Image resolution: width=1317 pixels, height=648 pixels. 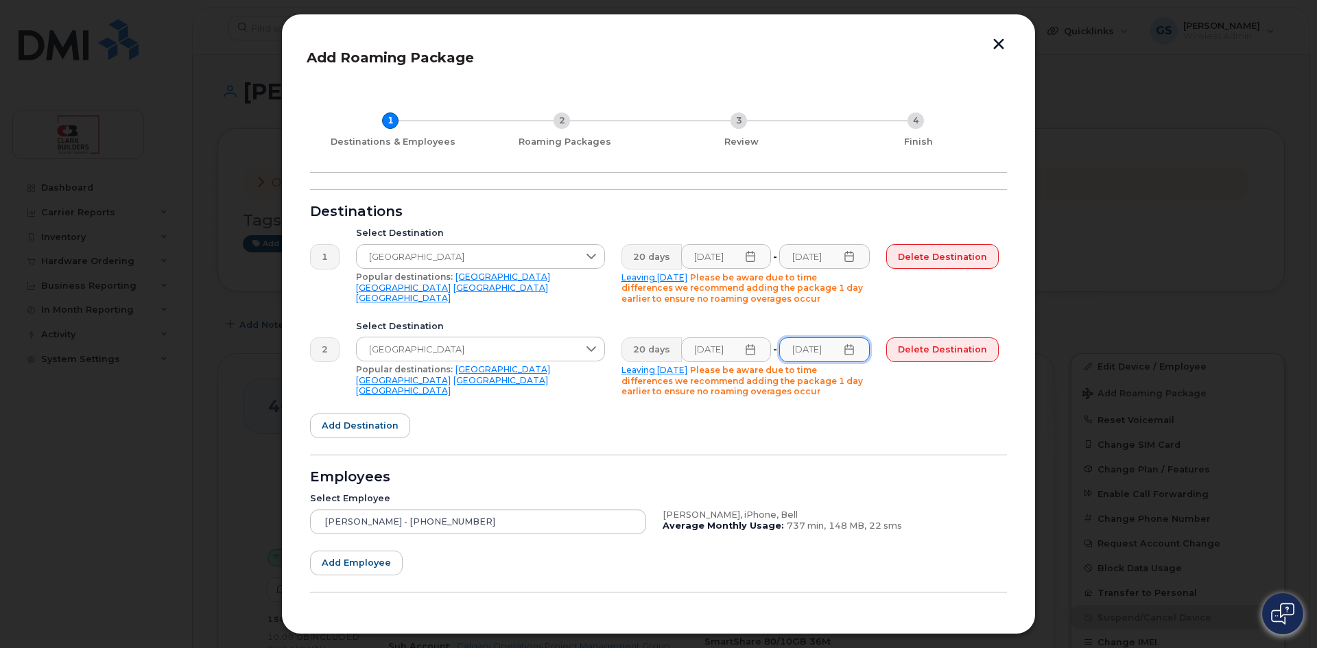 I want to click on div: Roaming Packages, so click(x=565, y=142).